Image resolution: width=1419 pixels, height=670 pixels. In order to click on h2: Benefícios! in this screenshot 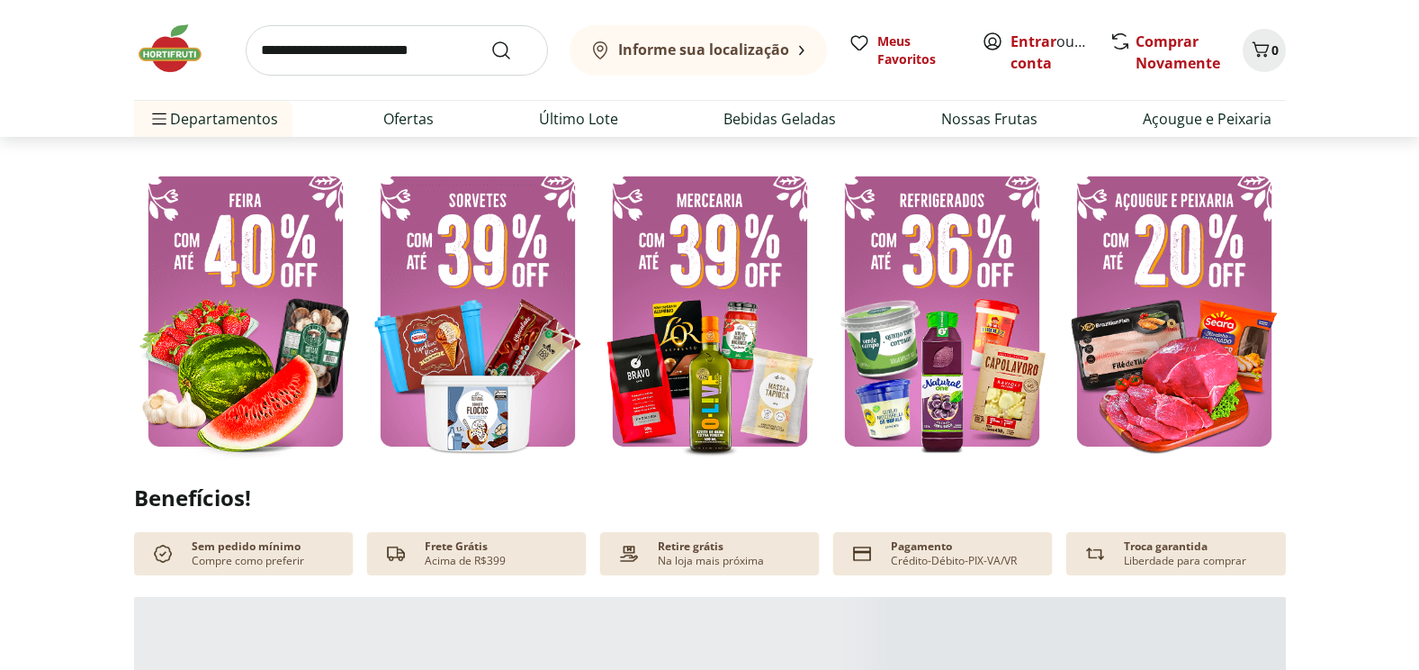, I will do `click(710, 498)`.